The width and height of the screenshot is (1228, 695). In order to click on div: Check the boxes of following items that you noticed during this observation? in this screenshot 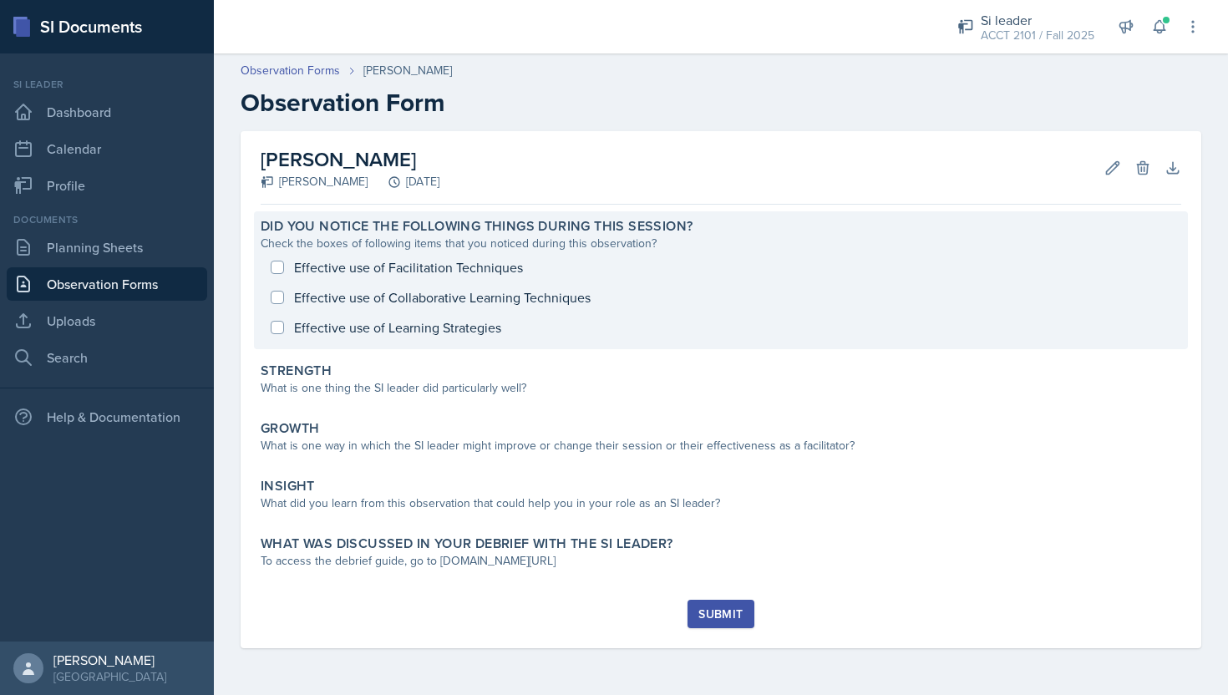, I will do `click(721, 243)`.